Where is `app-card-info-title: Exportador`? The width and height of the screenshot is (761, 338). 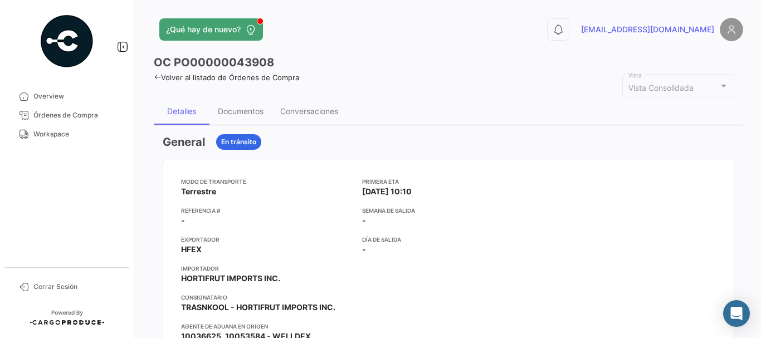 app-card-info-title: Exportador is located at coordinates (267, 240).